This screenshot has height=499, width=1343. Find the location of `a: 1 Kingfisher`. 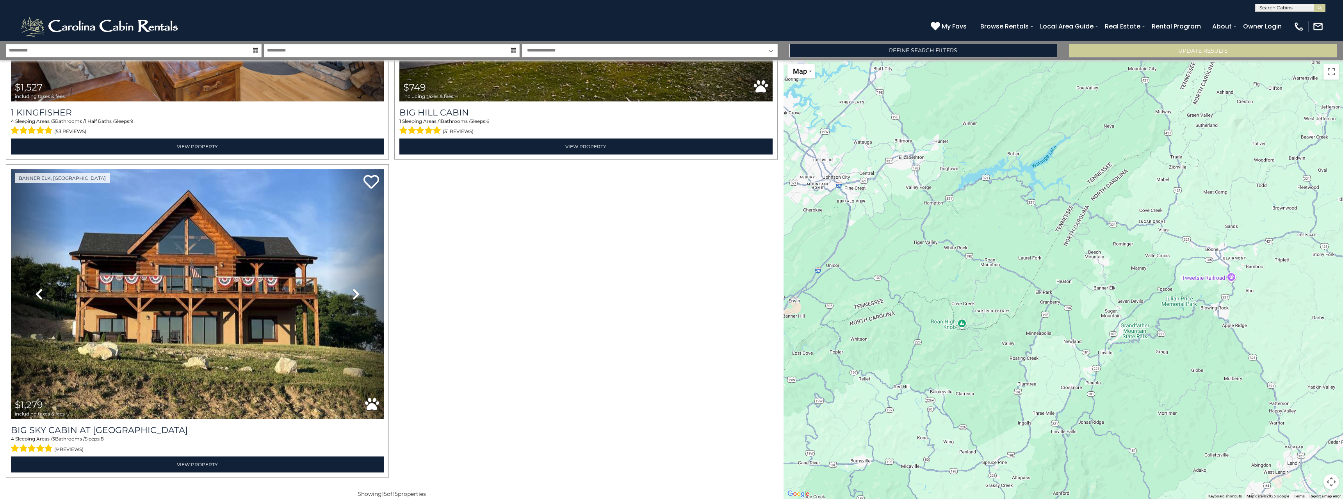

a: 1 Kingfisher is located at coordinates (197, 112).